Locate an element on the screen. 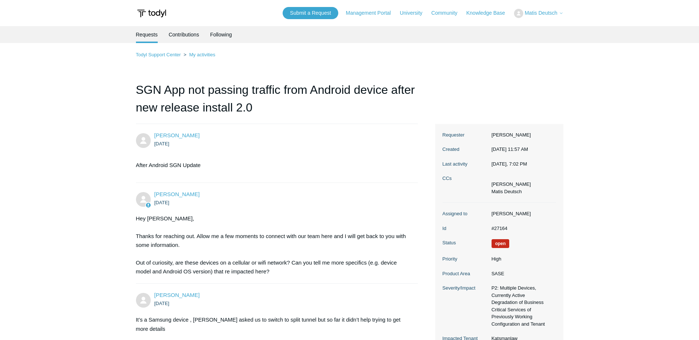  dd: P2: Multiple Devices, Currently Active Degradation of Business Critical Services of Previously Wo... is located at coordinates (522, 306).